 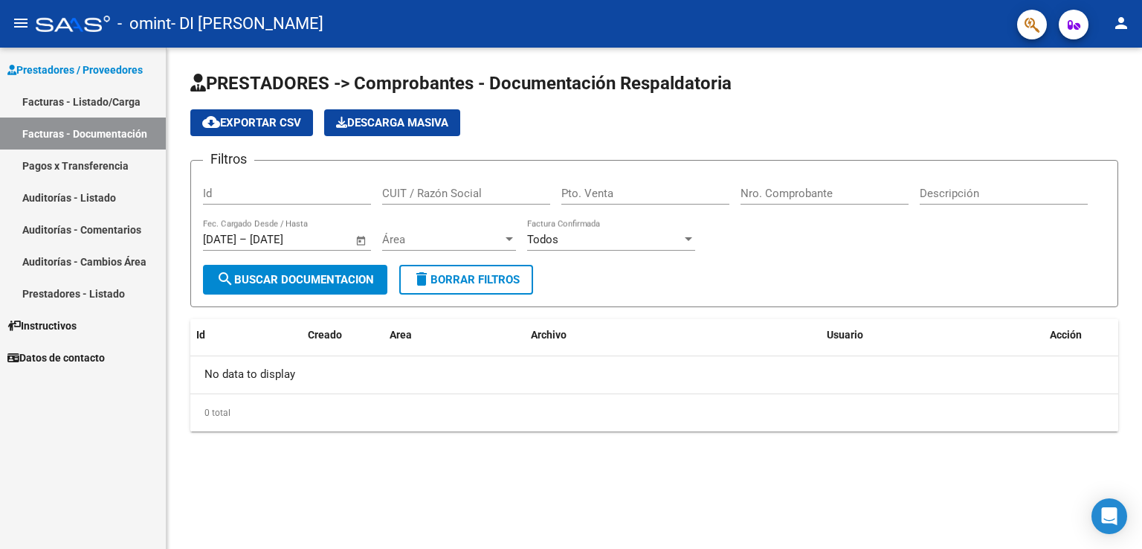 What do you see at coordinates (549, 335) in the screenshot?
I see `span: Archivo` at bounding box center [549, 335].